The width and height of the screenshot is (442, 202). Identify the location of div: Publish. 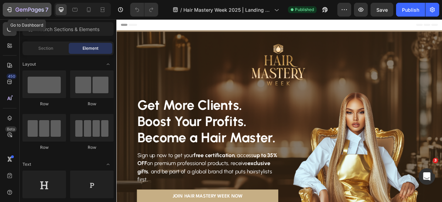
(411, 10).